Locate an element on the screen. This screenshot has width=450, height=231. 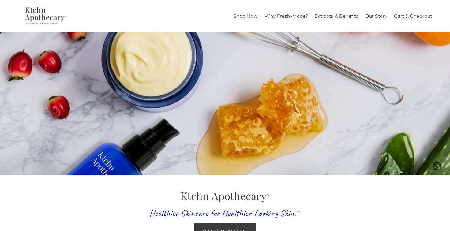
a: Shop Now is located at coordinates (245, 16).